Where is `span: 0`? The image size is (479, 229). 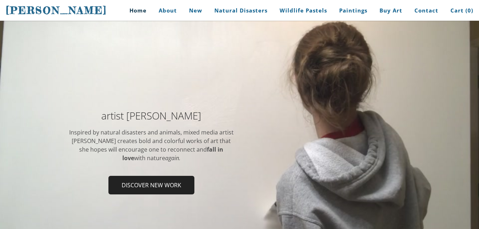
span: 0 is located at coordinates (469, 10).